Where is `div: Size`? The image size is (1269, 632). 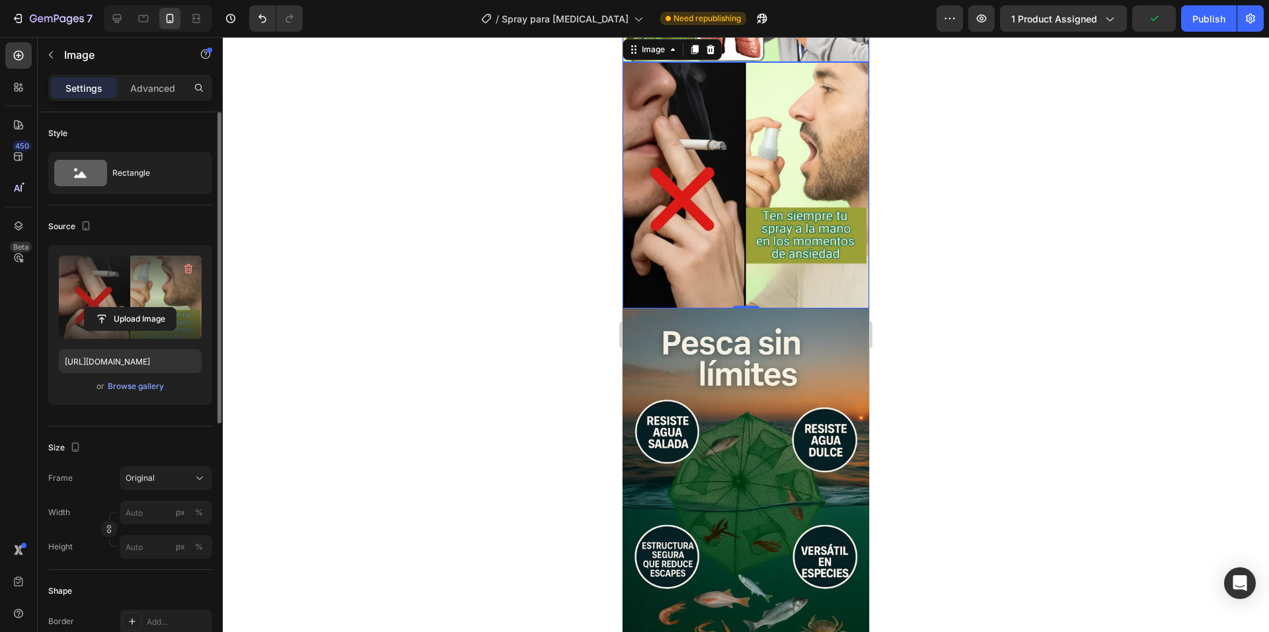
div: Size is located at coordinates (65, 448).